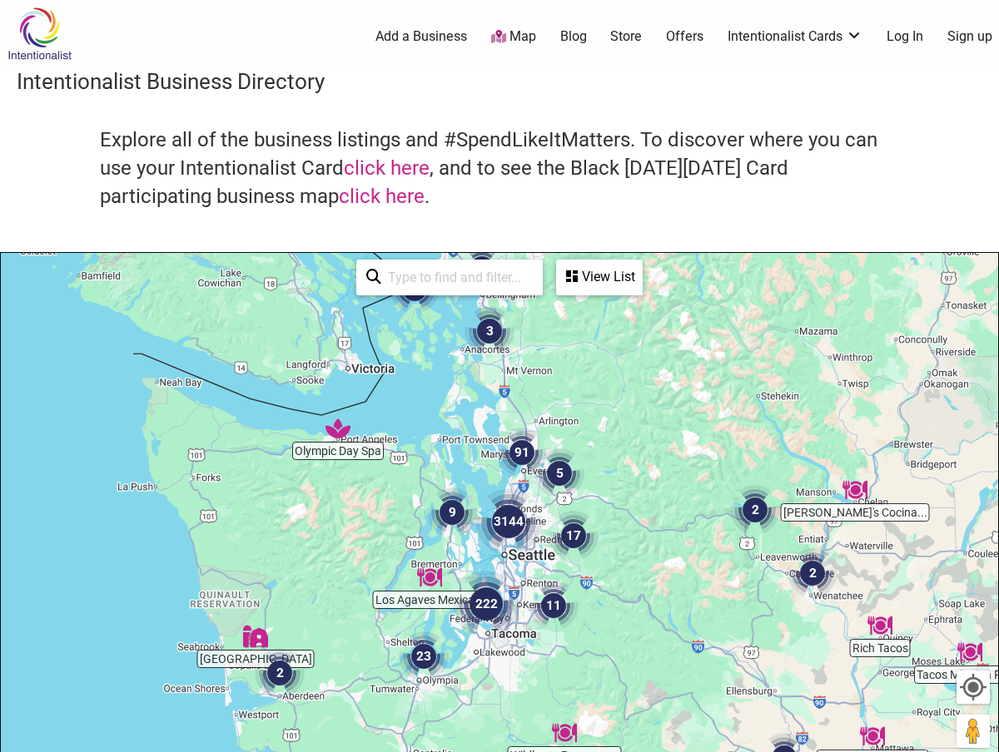  Describe the element at coordinates (969, 37) in the screenshot. I see `a: Sign up` at that location.